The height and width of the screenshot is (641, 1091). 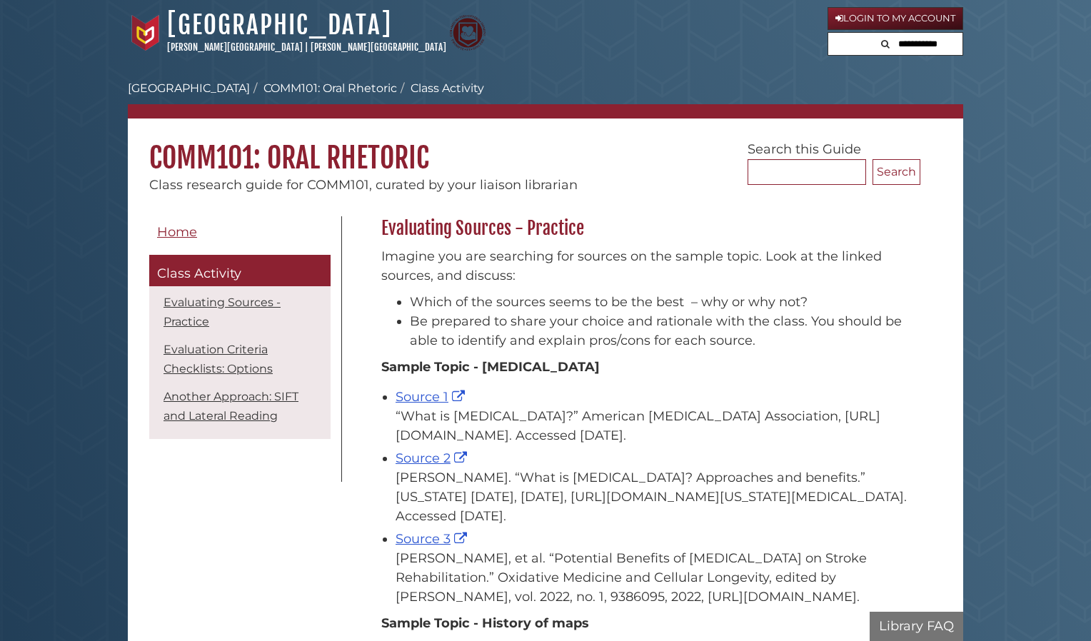 I want to click on a: Class Activity, so click(x=240, y=271).